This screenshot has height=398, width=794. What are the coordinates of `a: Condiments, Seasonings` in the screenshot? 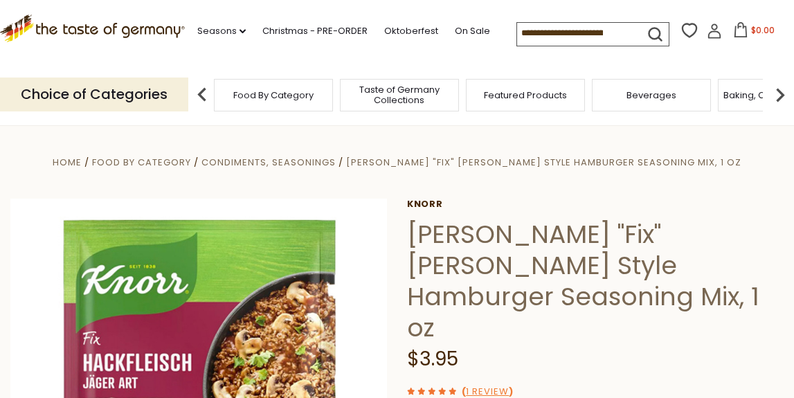 It's located at (269, 162).